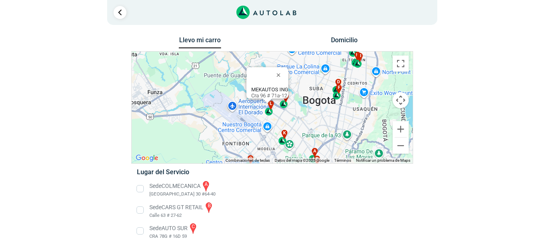  What do you see at coordinates (271, 104) in the screenshot?
I see `span: l` at bounding box center [271, 104].